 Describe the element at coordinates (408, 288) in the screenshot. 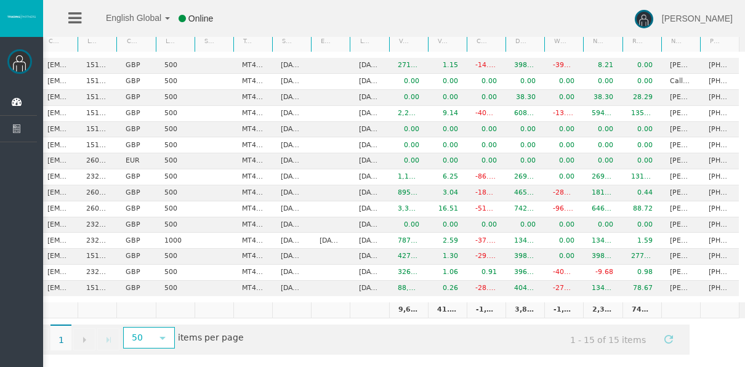

I see `td: 88,678.06` at that location.